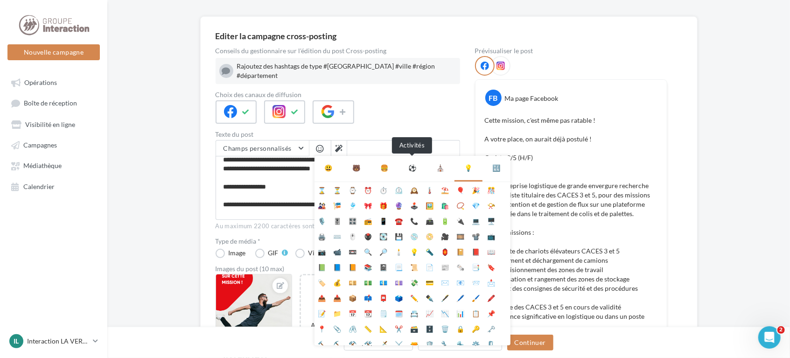 The height and width of the screenshot is (358, 790). I want to click on div: Ma page Facebook, so click(531, 98).